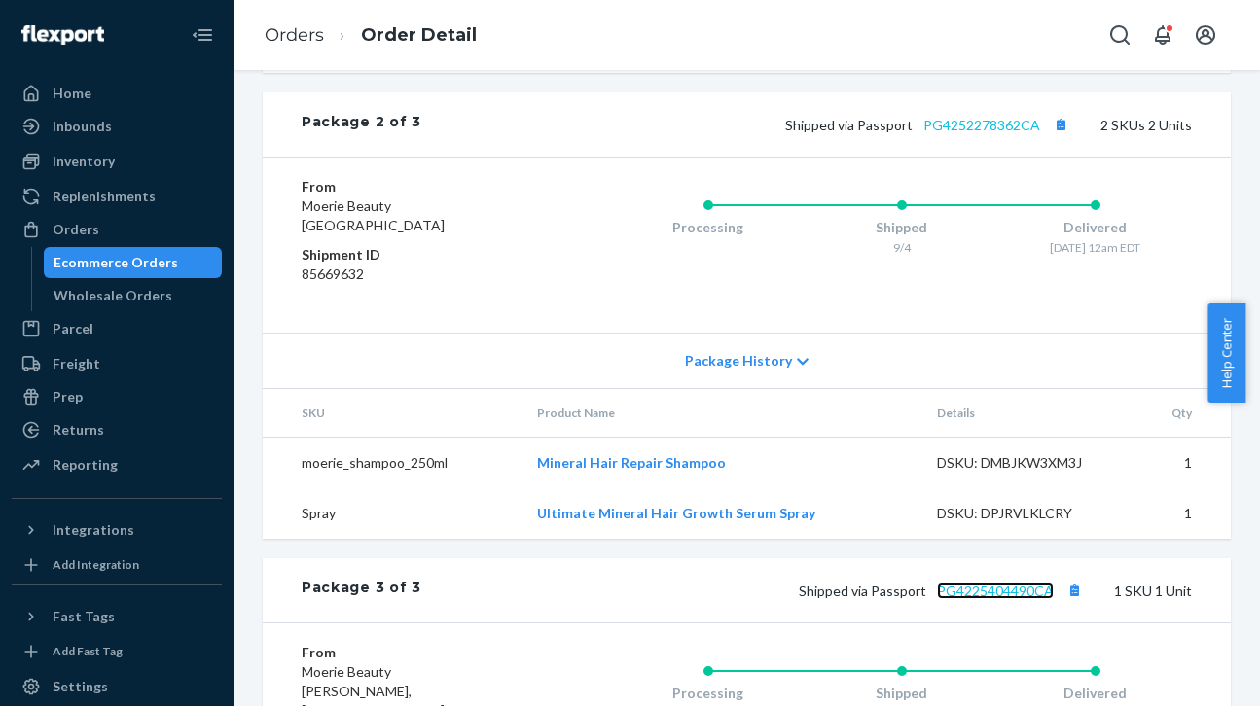  What do you see at coordinates (73, 329) in the screenshot?
I see `div: Parcel` at bounding box center [73, 329].